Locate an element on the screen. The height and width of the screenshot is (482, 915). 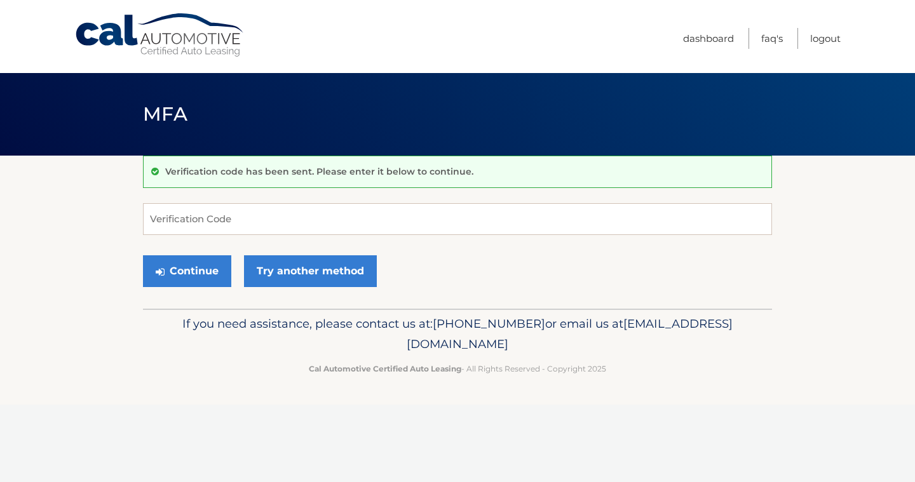
a: FAQ's is located at coordinates (772, 38).